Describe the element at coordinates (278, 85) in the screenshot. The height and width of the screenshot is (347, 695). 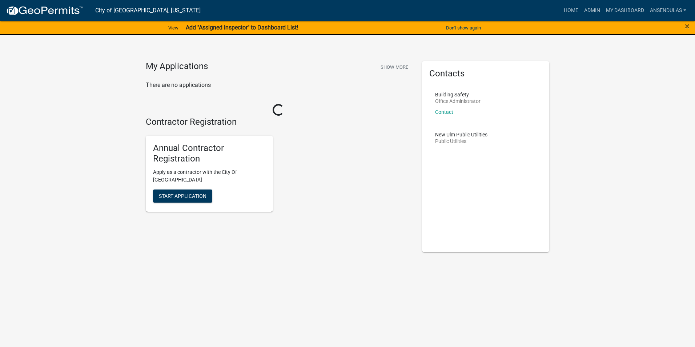
I see `p: There are no applications` at that location.